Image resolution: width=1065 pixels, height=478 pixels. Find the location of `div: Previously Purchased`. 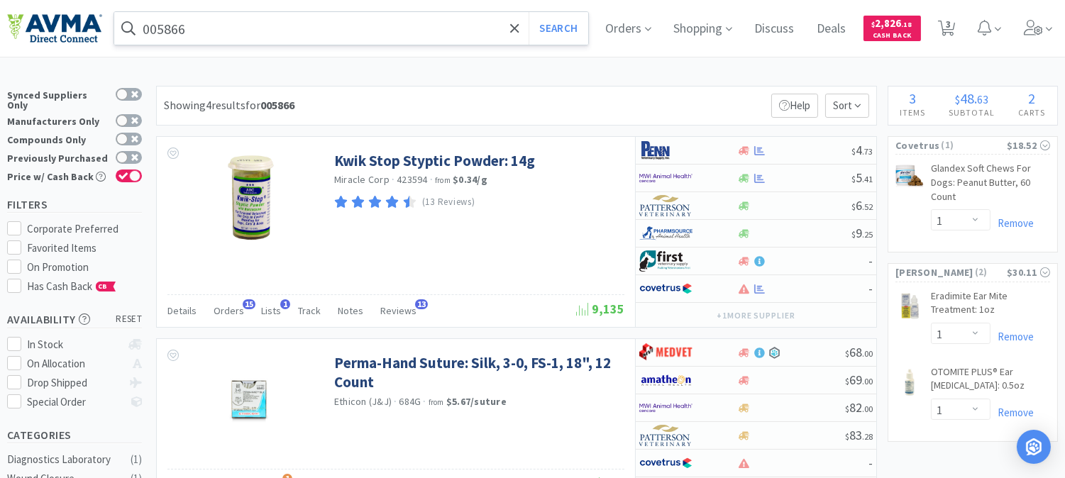

div: Previously Purchased is located at coordinates (57, 157).